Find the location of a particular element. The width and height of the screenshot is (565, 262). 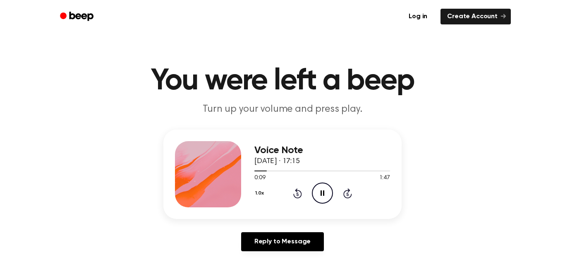

button: 1.0x is located at coordinates (261, 193).